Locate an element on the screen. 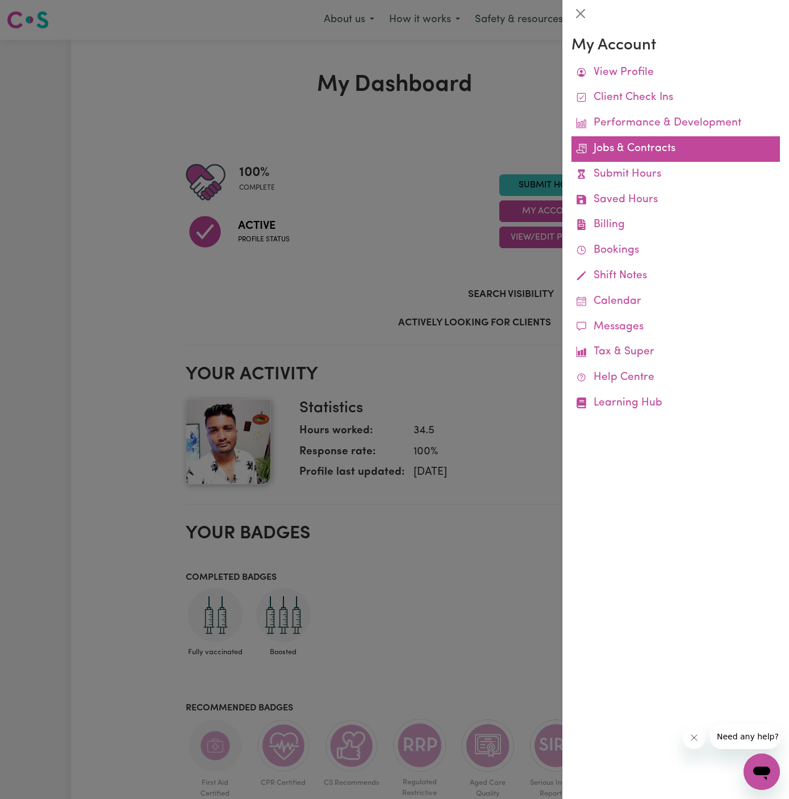  a: Bookings is located at coordinates (675, 250).